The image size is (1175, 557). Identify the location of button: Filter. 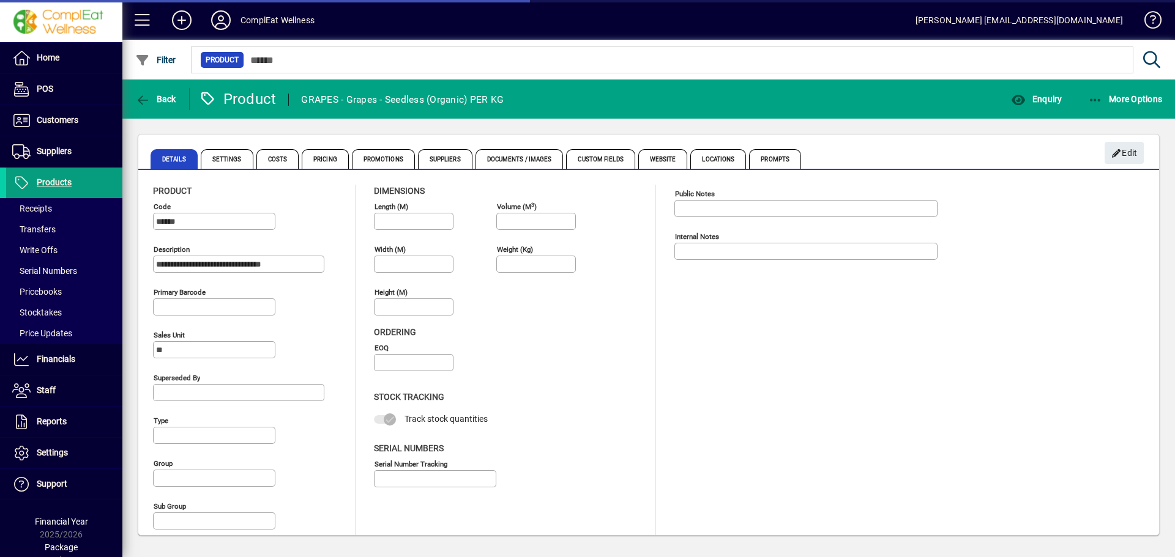
(155, 60).